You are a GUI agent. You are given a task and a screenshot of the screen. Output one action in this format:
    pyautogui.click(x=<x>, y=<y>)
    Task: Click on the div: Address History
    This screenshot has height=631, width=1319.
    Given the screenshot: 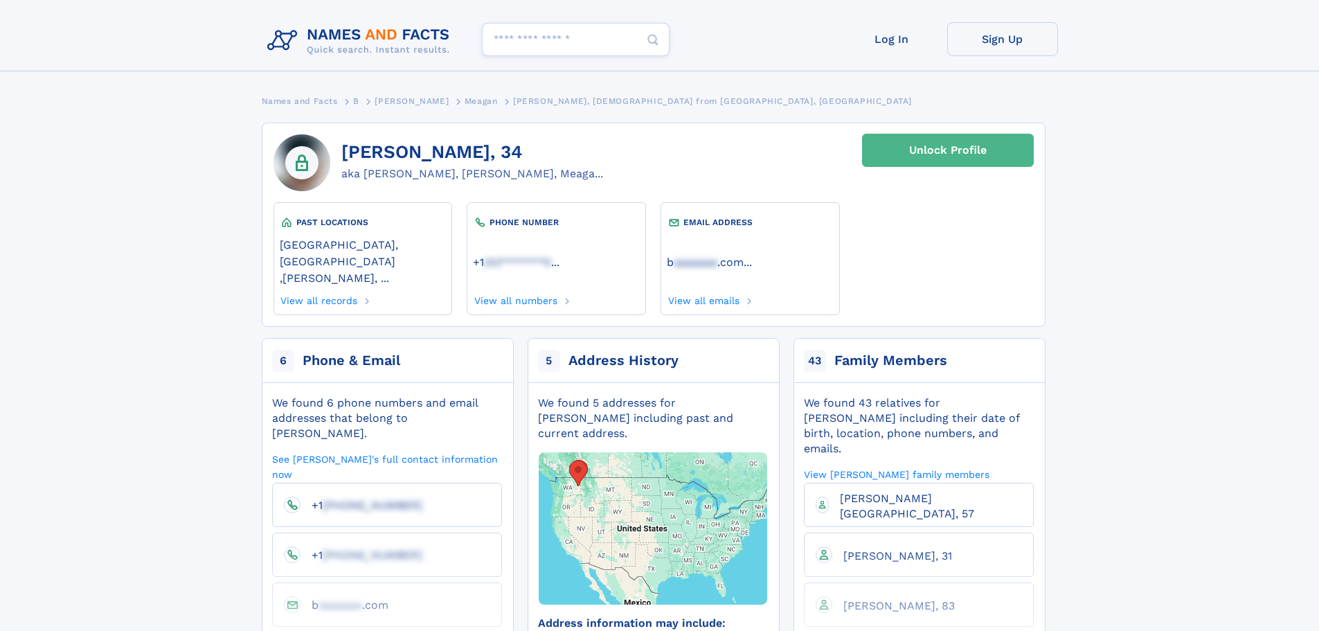 What is the action you would take?
    pyautogui.click(x=623, y=361)
    